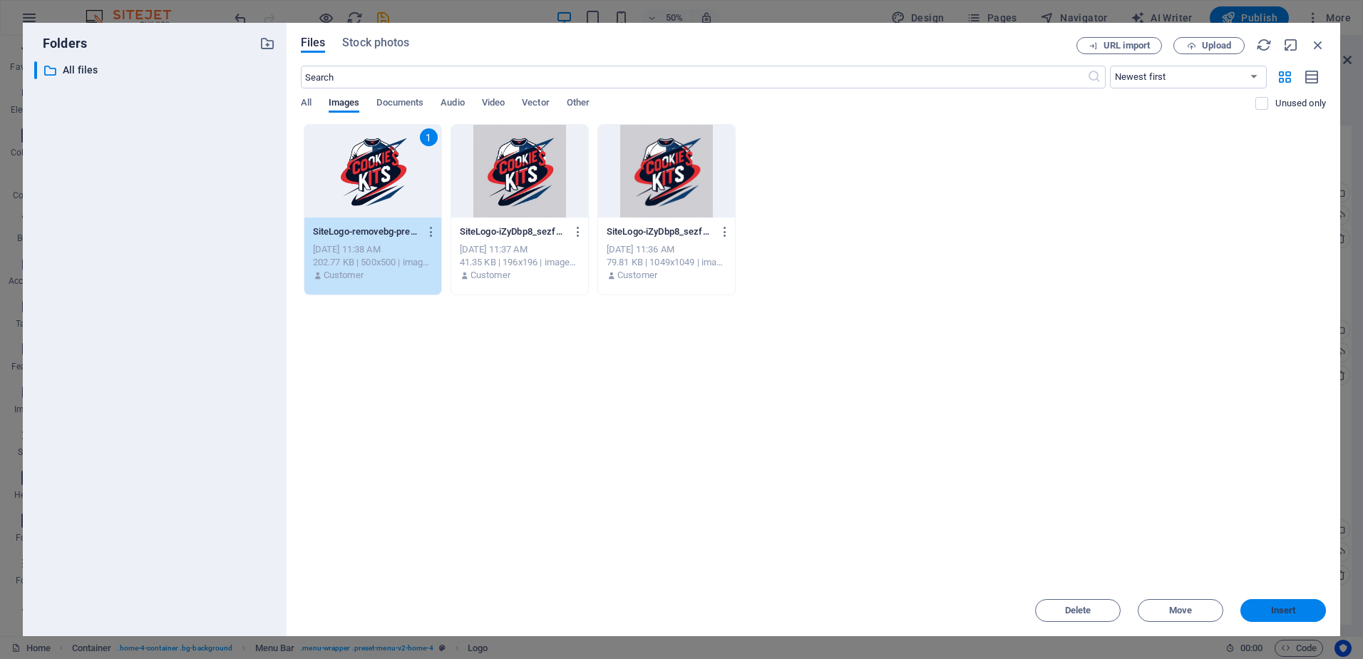  I want to click on span: Insert, so click(1283, 610).